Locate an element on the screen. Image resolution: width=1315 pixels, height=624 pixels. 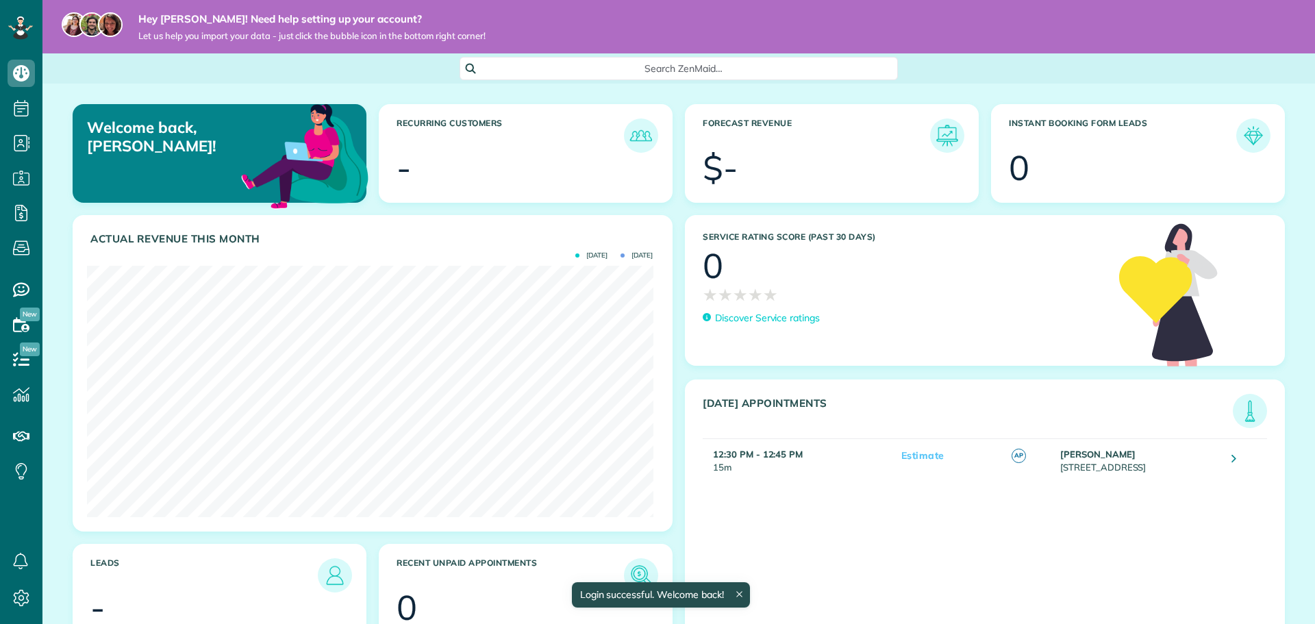
a: Discover Service ratings is located at coordinates (761, 318).